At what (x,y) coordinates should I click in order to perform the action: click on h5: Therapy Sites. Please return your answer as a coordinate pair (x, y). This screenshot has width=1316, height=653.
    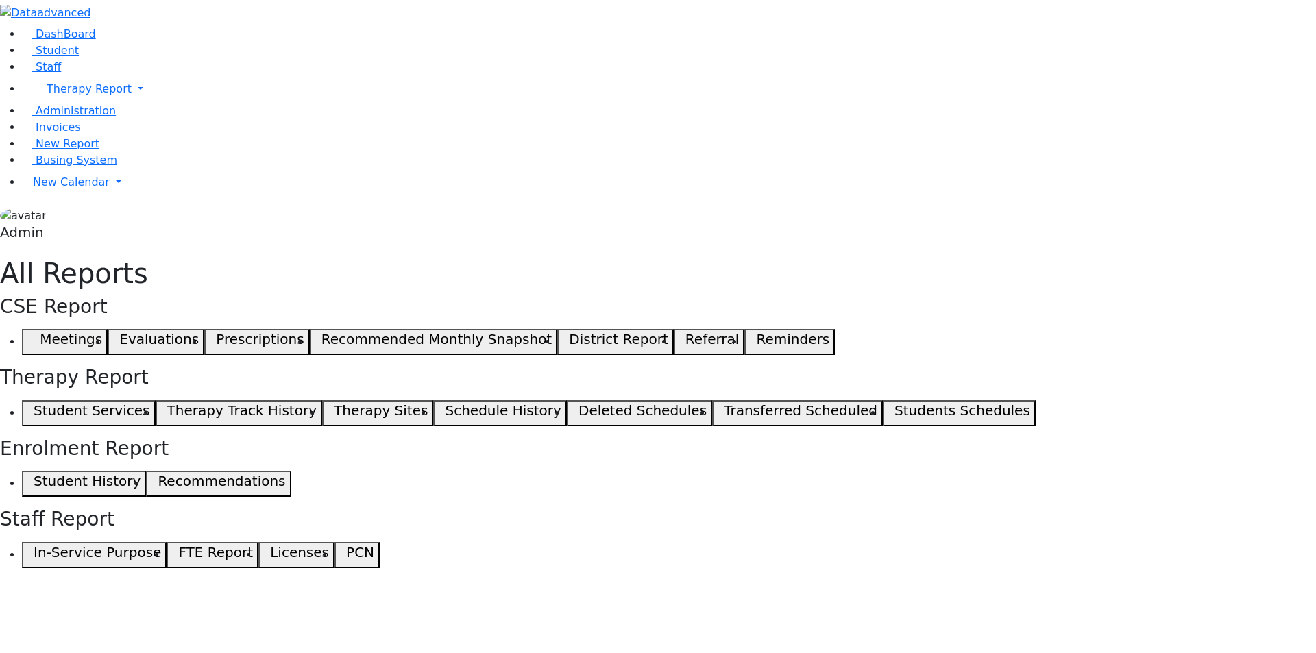
    Looking at the image, I should click on (380, 410).